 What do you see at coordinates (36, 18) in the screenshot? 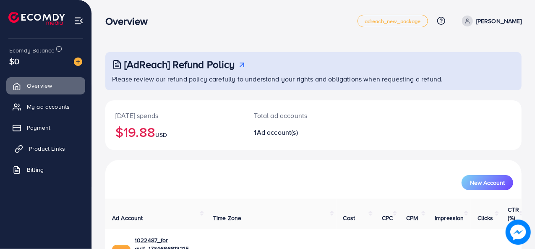
I see `img: logo` at bounding box center [36, 18].